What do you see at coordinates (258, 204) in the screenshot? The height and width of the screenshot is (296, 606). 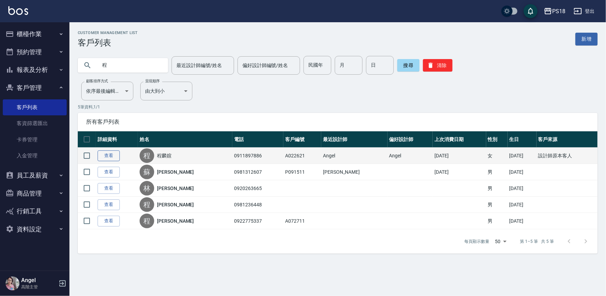 I see `td: 0981236448` at bounding box center [258, 204].